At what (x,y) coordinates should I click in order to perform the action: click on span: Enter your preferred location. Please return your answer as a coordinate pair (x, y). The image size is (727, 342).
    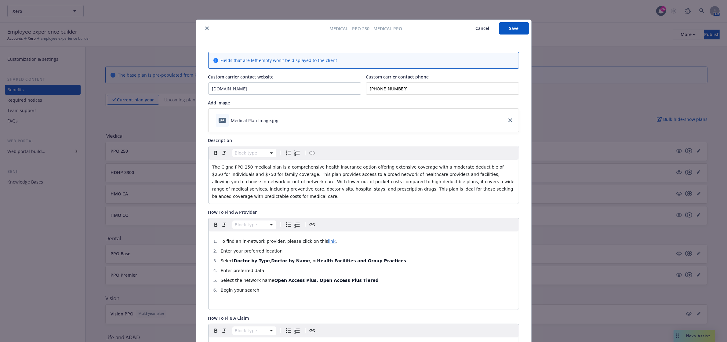
    Looking at the image, I should click on (251, 251).